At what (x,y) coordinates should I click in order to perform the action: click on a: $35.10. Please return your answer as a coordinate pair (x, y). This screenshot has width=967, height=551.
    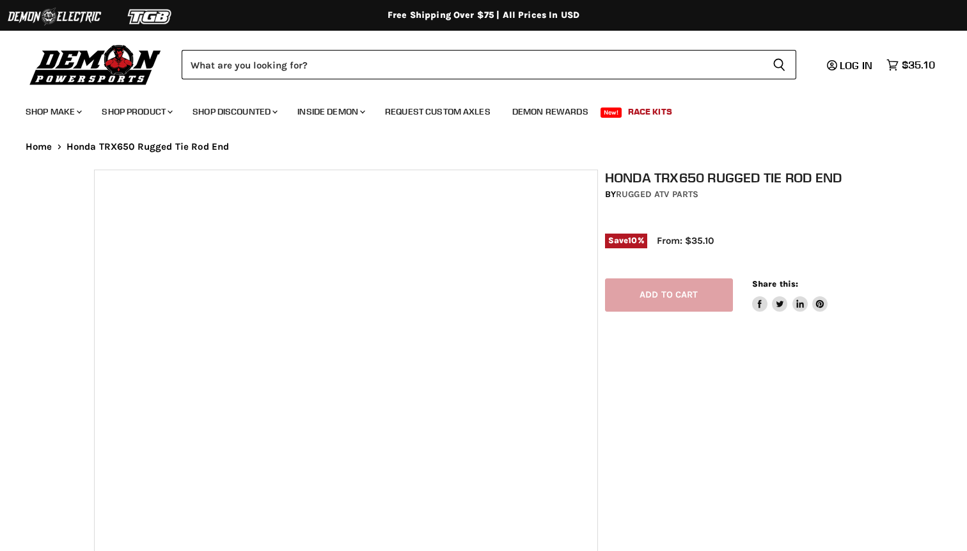
    Looking at the image, I should click on (911, 65).